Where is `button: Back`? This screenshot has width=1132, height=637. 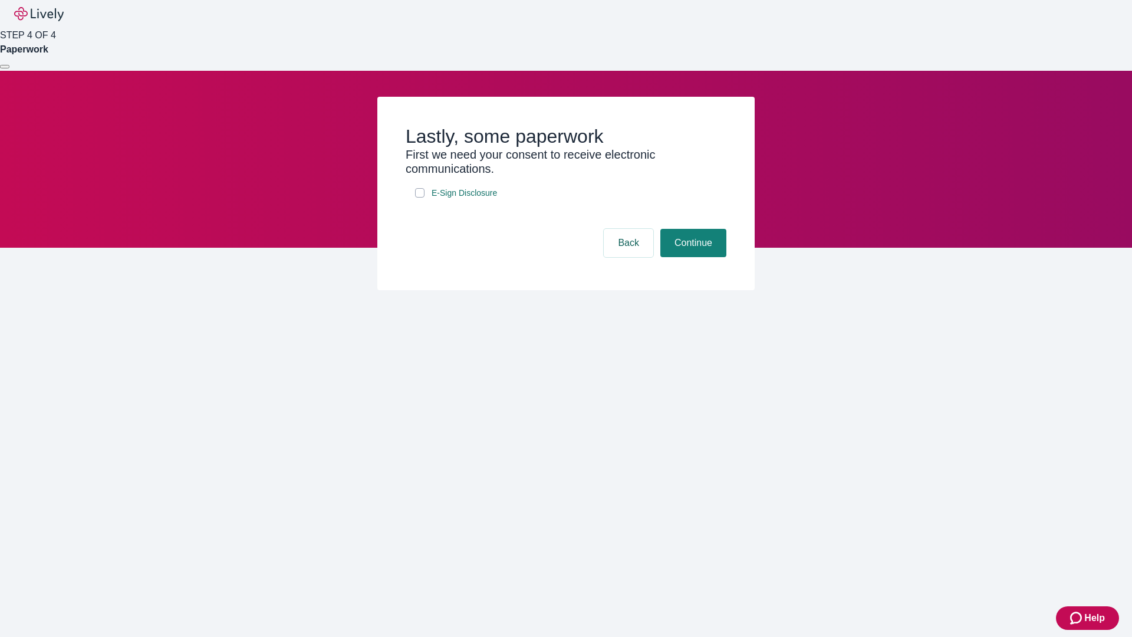 button: Back is located at coordinates (629, 243).